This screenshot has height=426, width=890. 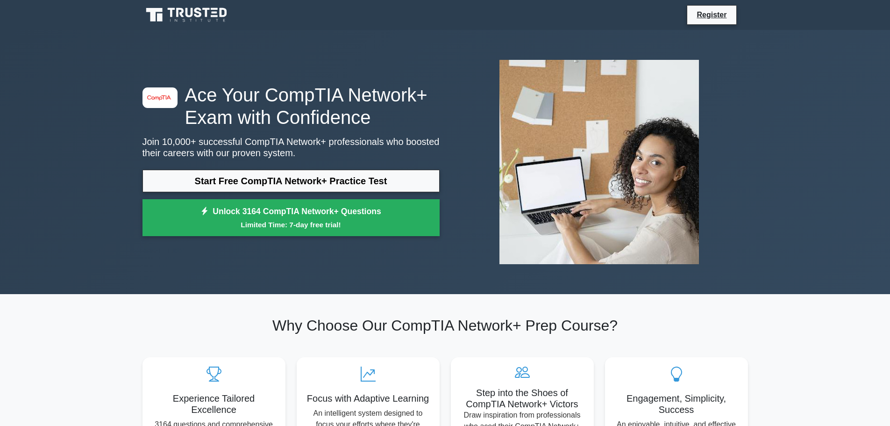 I want to click on h5: Engagement, Simplicity, Success, so click(x=677, y=404).